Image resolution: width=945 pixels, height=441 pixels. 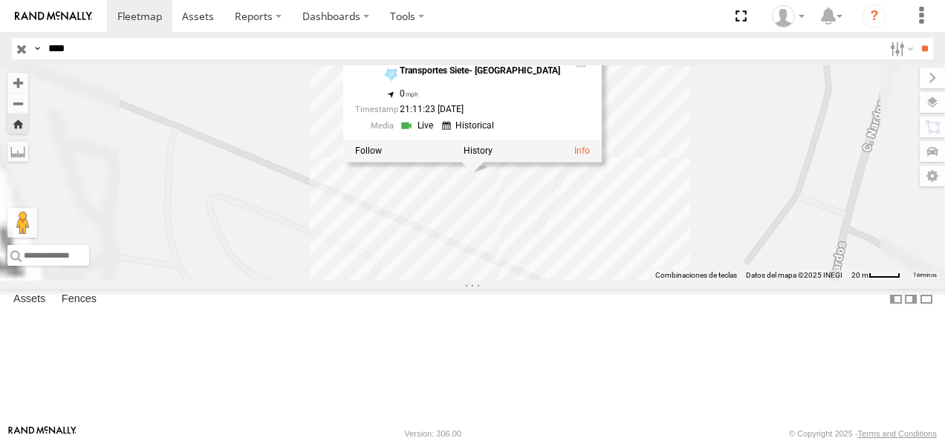 I want to click on label: View Asset History, so click(x=478, y=151).